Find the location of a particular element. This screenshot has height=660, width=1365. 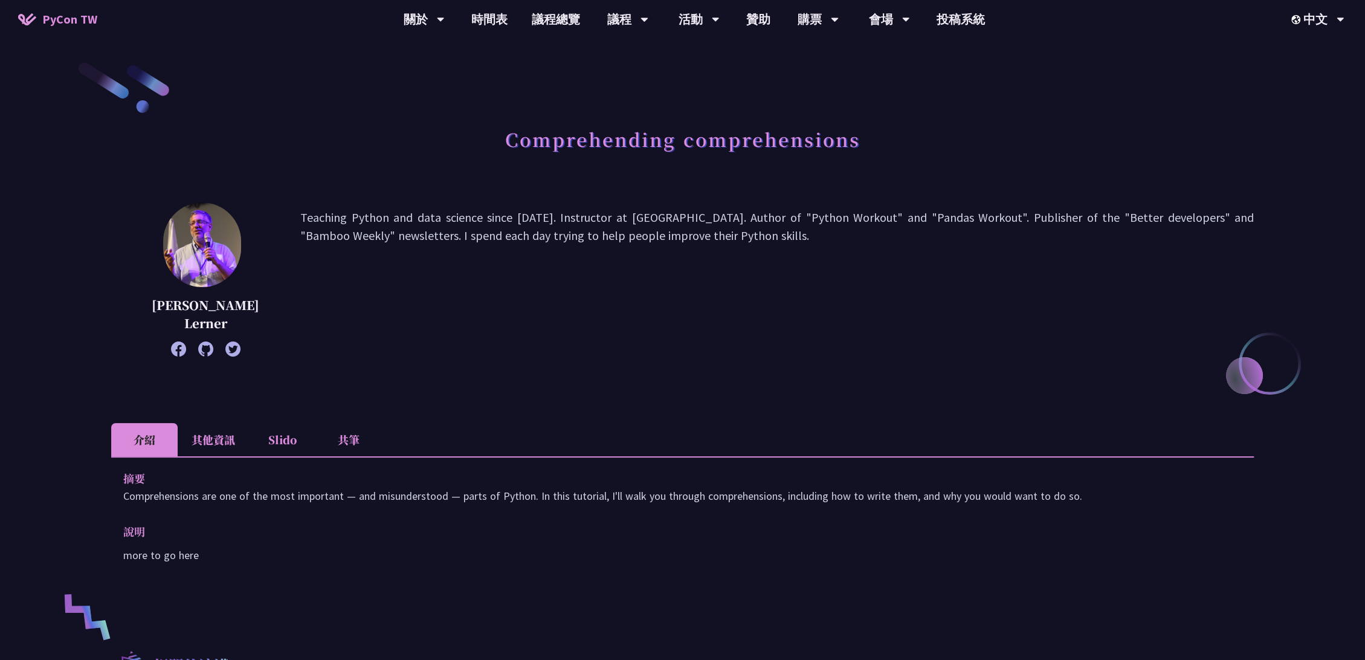

img: Home icon of PyCon TW 2025 is located at coordinates (27, 19).